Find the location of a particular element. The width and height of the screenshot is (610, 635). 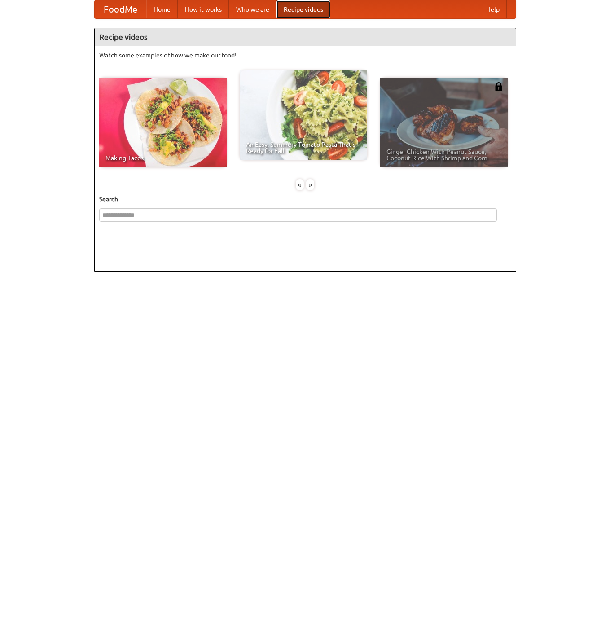

a: Making Tacos is located at coordinates (163, 123).